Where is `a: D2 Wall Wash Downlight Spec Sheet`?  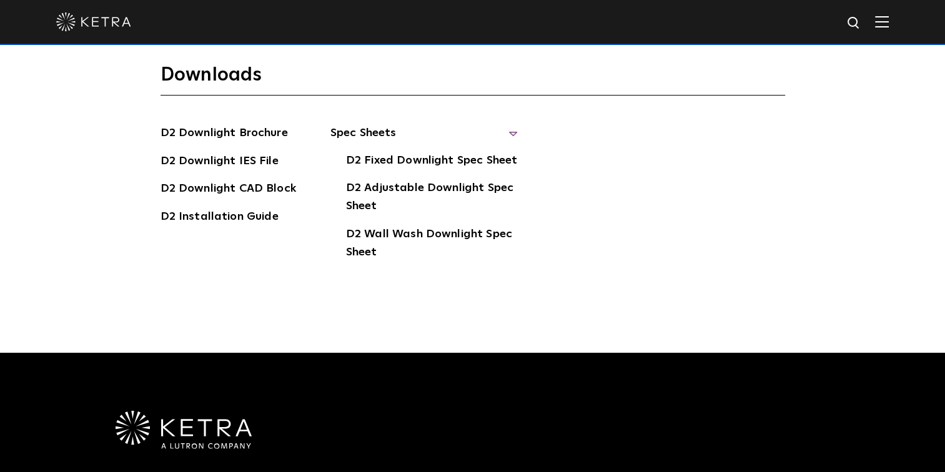
a: D2 Wall Wash Downlight Spec Sheet is located at coordinates (432, 244).